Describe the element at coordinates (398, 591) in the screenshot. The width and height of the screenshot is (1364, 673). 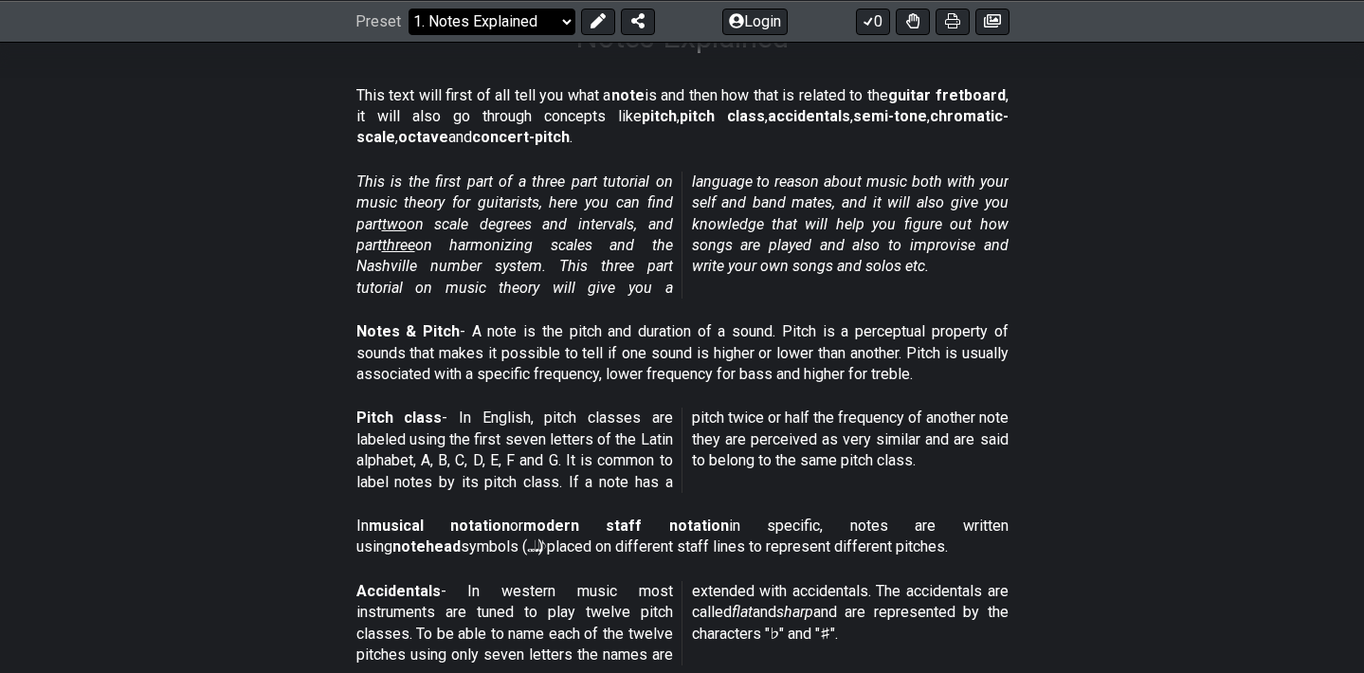
I see `strong: Accidentals` at that location.